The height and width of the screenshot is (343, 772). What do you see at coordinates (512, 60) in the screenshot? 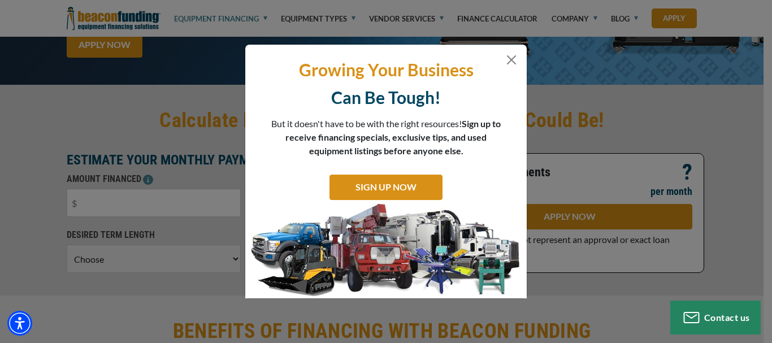
I see `button: Close` at bounding box center [512, 60].